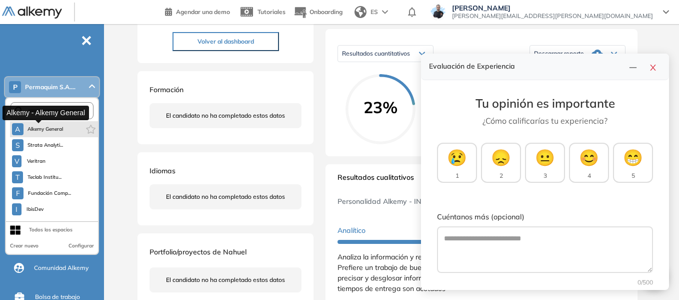  Describe the element at coordinates (527, 66) in the screenshot. I see `h4: Evaluación de Experiencia` at that location.